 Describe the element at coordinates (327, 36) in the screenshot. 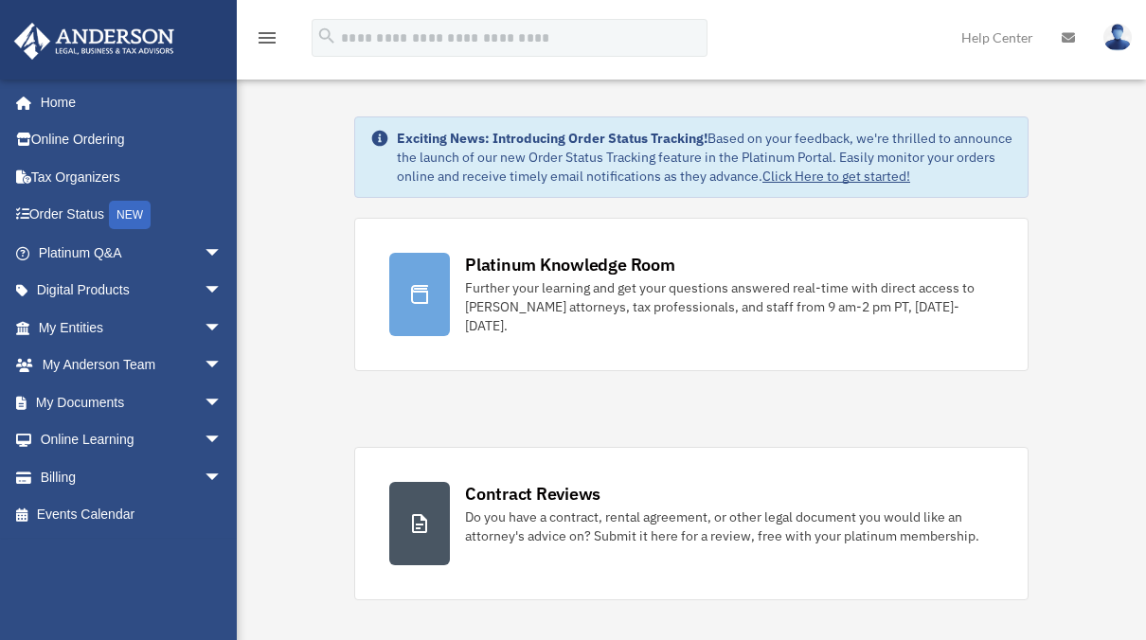

I see `i: search` at that location.